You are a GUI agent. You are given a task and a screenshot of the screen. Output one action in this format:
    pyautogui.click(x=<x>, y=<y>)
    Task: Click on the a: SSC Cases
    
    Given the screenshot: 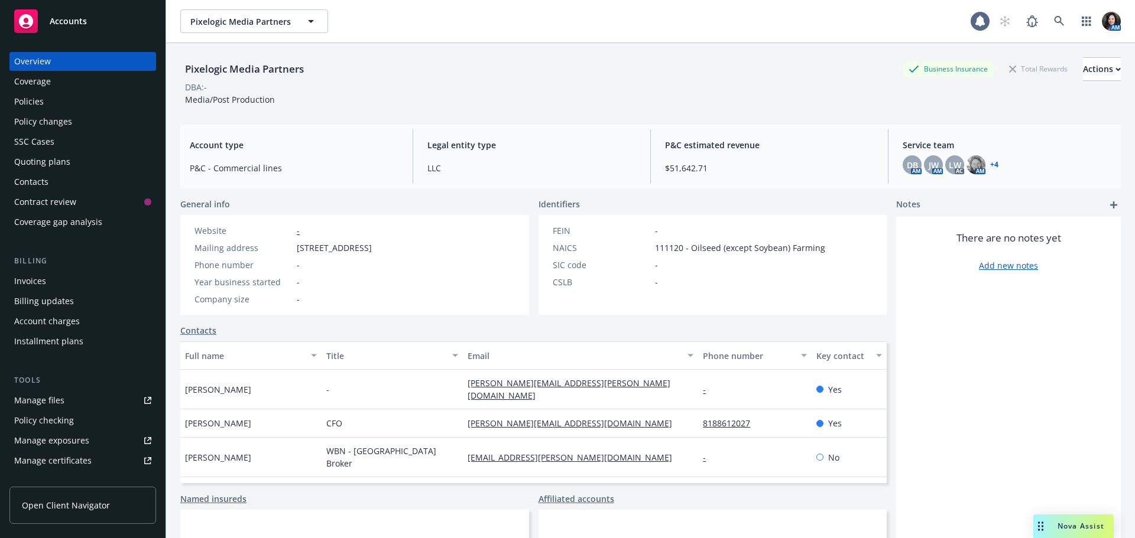 What is the action you would take?
    pyautogui.click(x=83, y=142)
    